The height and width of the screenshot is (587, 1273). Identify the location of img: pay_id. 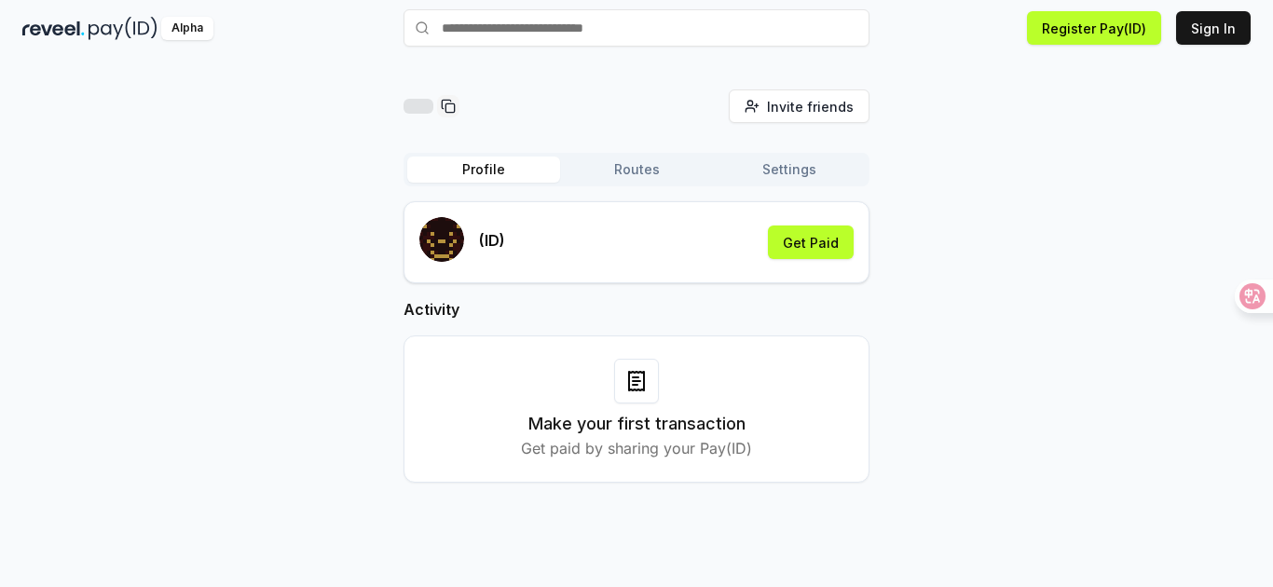
(123, 28).